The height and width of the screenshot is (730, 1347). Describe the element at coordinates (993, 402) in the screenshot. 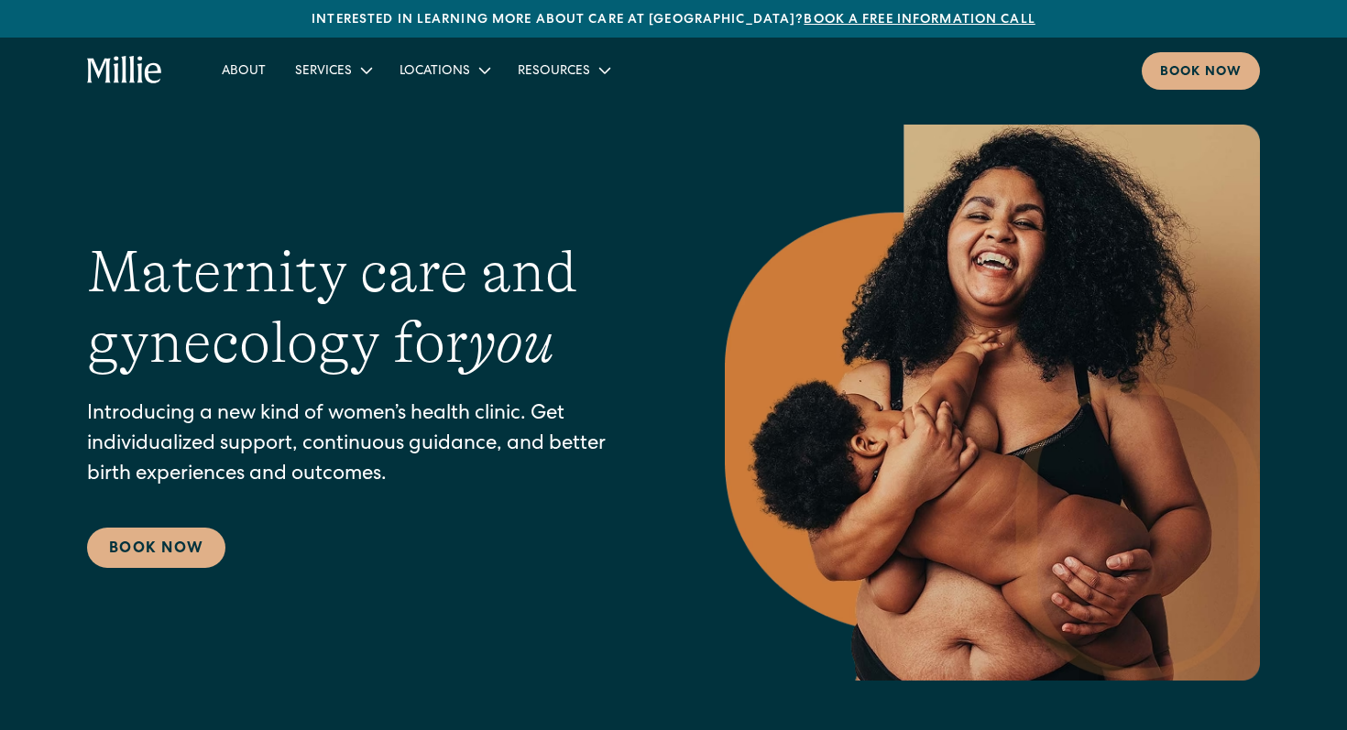

I see `img: Smiling mother with her baby in arms, celebrating body positivity and the nurturing bond of postp...` at that location.